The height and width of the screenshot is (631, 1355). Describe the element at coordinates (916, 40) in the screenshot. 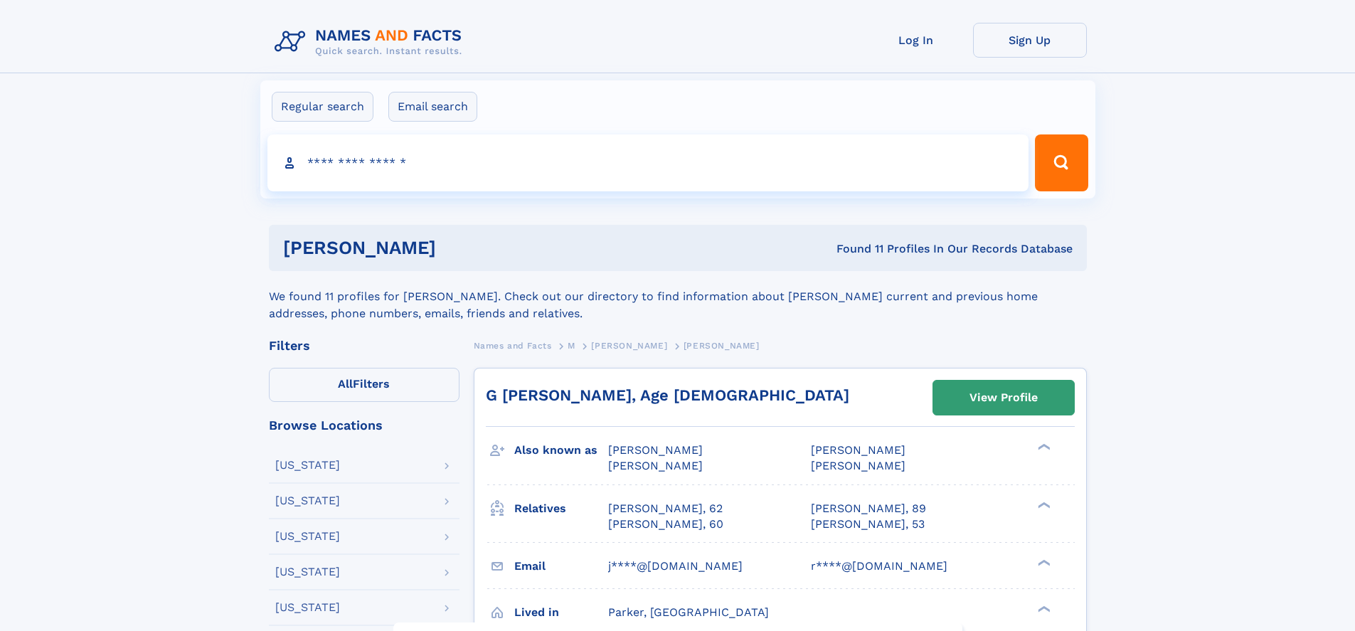

I see `a: Log In` at that location.